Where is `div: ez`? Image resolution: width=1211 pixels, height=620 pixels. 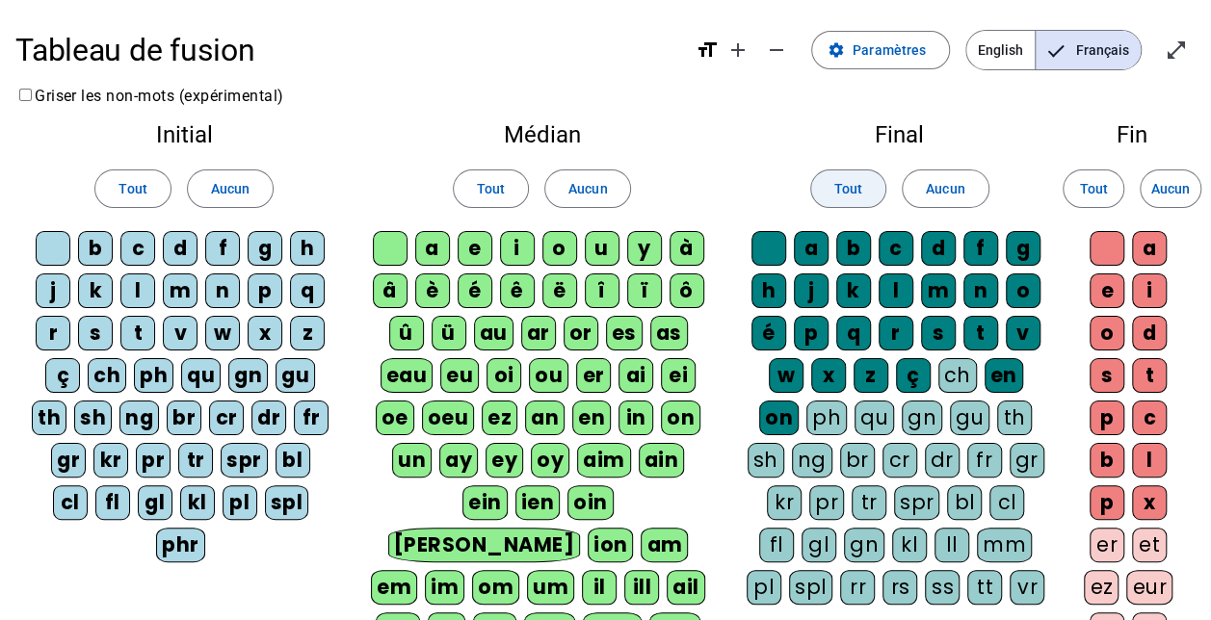 div: ez is located at coordinates (499, 418).